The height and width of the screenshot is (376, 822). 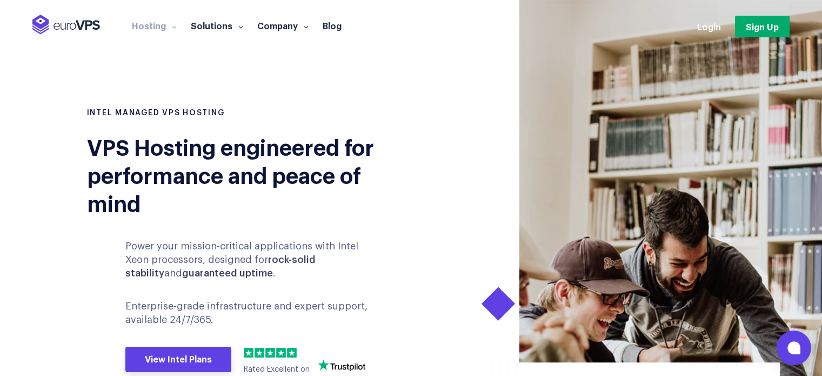 I want to click on a: Sign Up, so click(x=762, y=26).